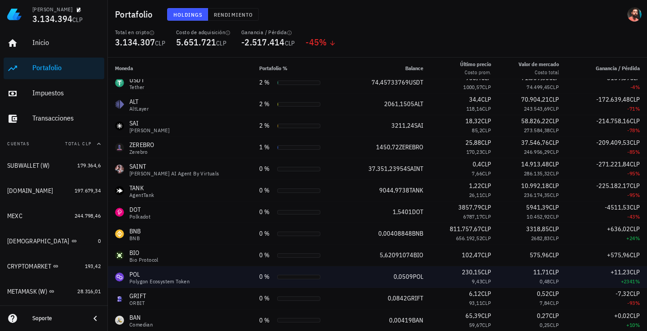 The image size is (647, 331). Describe the element at coordinates (119, 190) in the screenshot. I see `div: TANK-icon` at that location.